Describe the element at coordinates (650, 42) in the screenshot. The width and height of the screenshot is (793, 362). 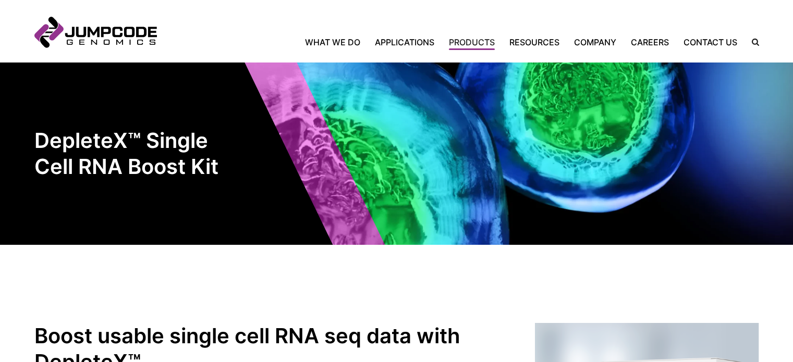
I see `a: Careers` at that location.